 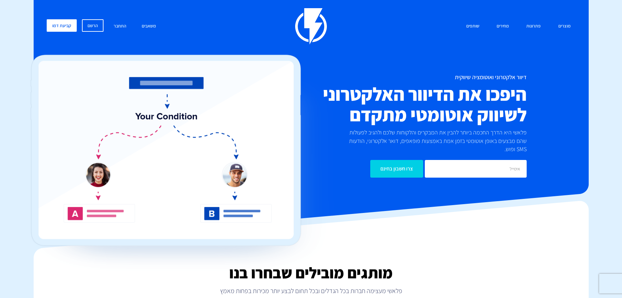 I want to click on a: קביעת דמו, so click(x=62, y=25).